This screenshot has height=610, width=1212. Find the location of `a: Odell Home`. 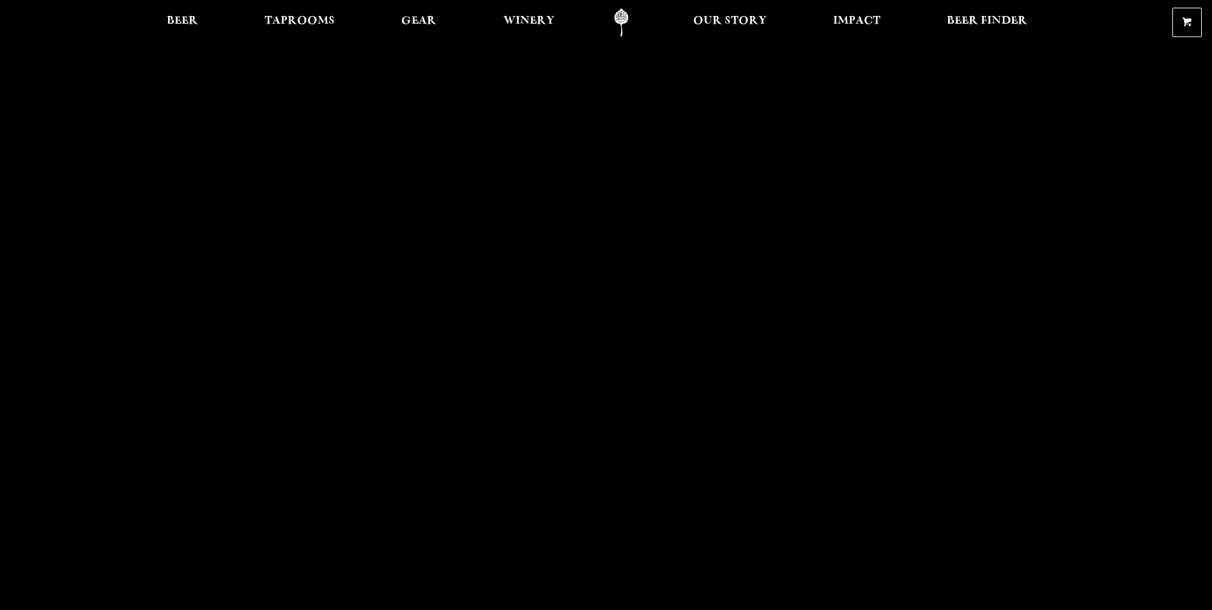

a: Odell Home is located at coordinates (621, 22).